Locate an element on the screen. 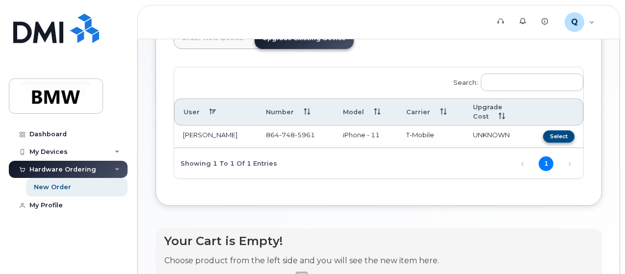  th: Upgrade Cost: activate to sort column ascending is located at coordinates (495, 112).